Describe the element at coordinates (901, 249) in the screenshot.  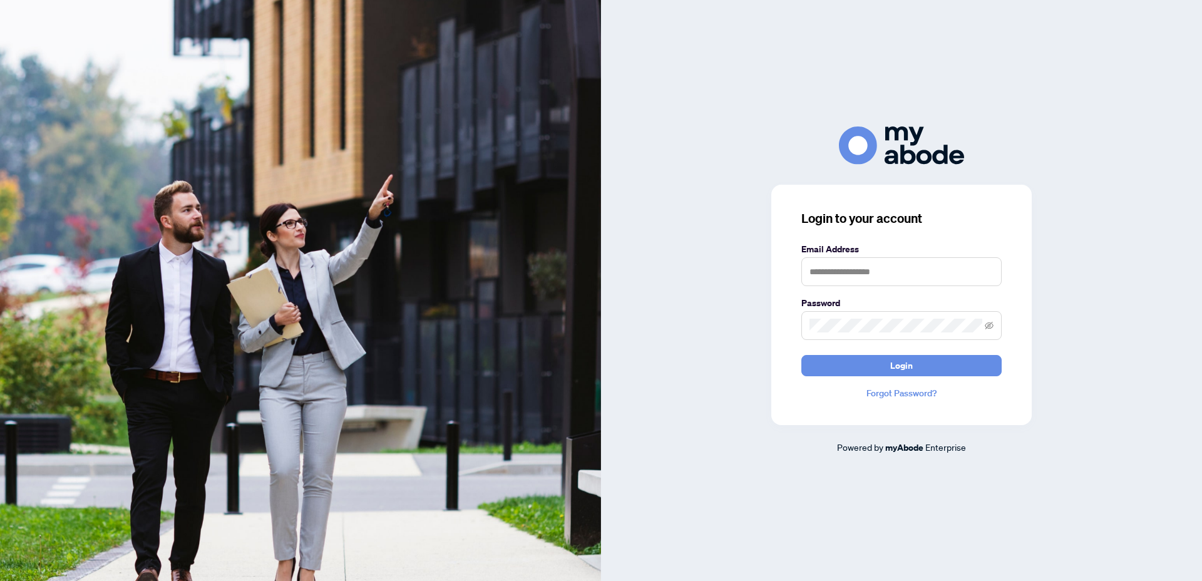
I see `label: Email Address` at that location.